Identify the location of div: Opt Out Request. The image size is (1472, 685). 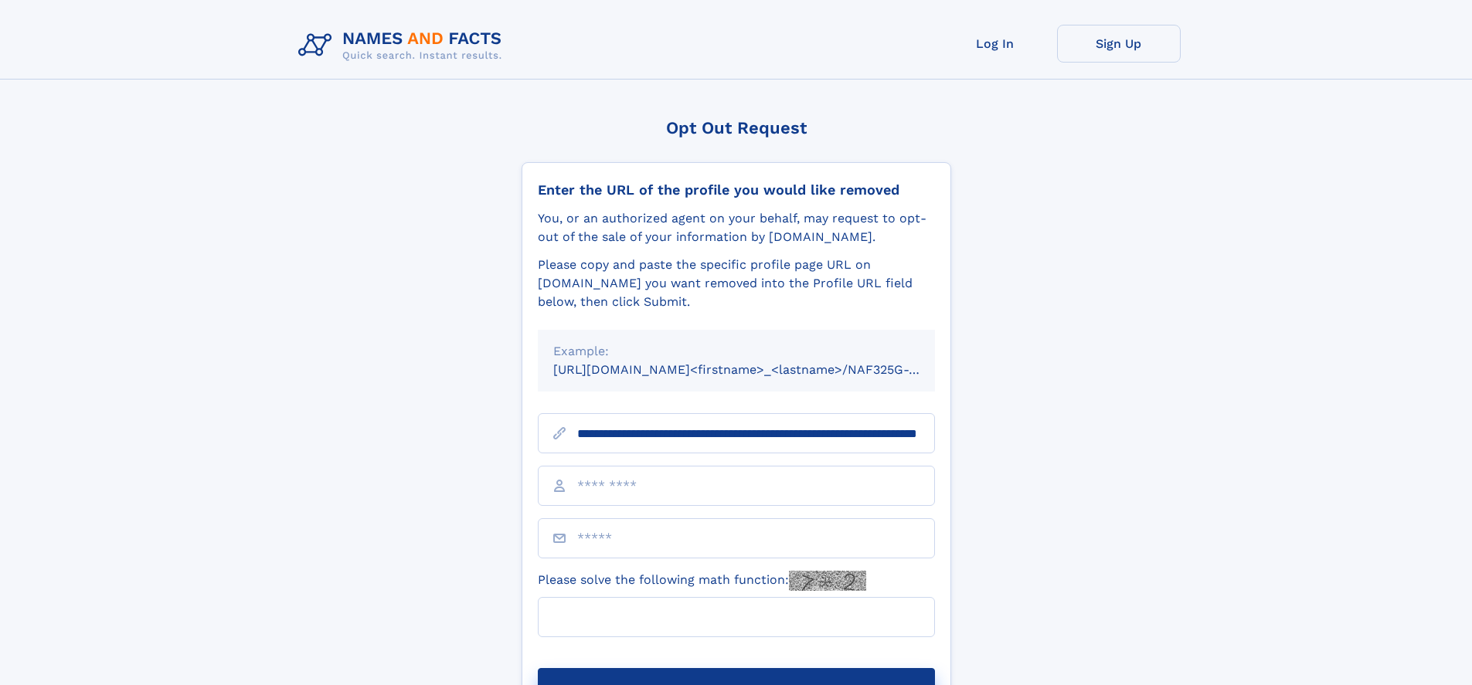
(736, 128).